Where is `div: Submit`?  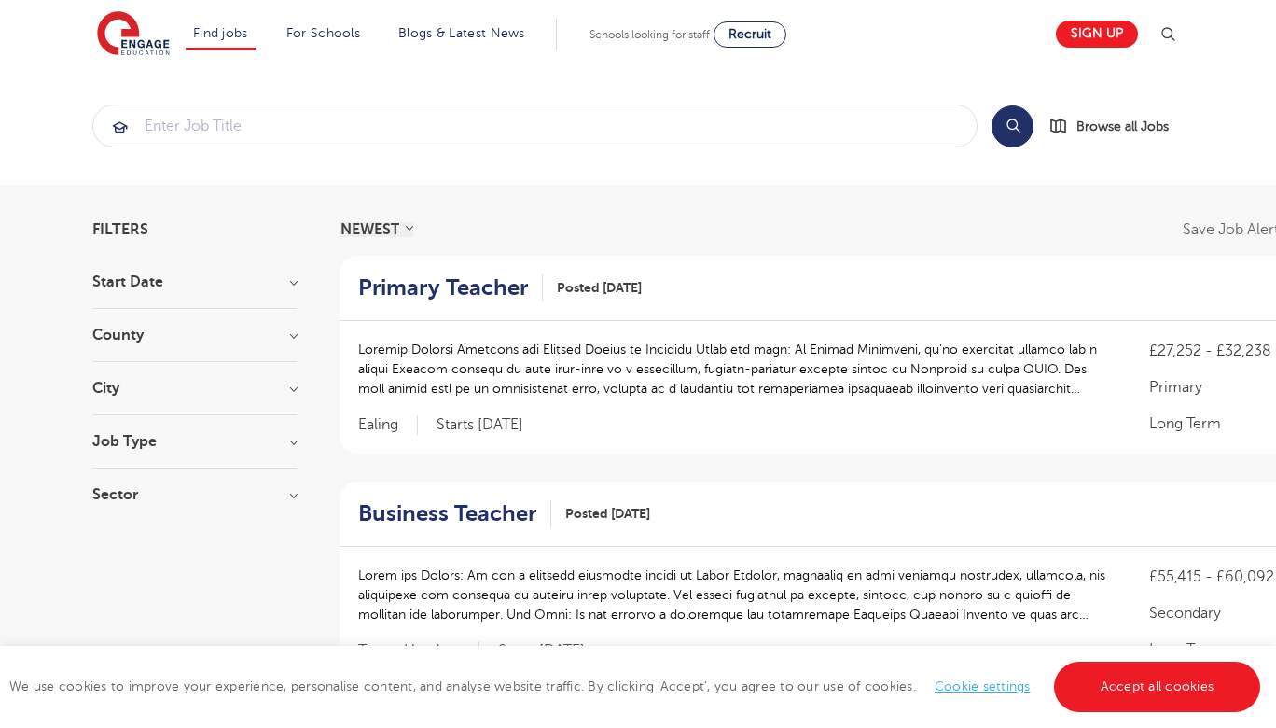 div: Submit is located at coordinates (534, 126).